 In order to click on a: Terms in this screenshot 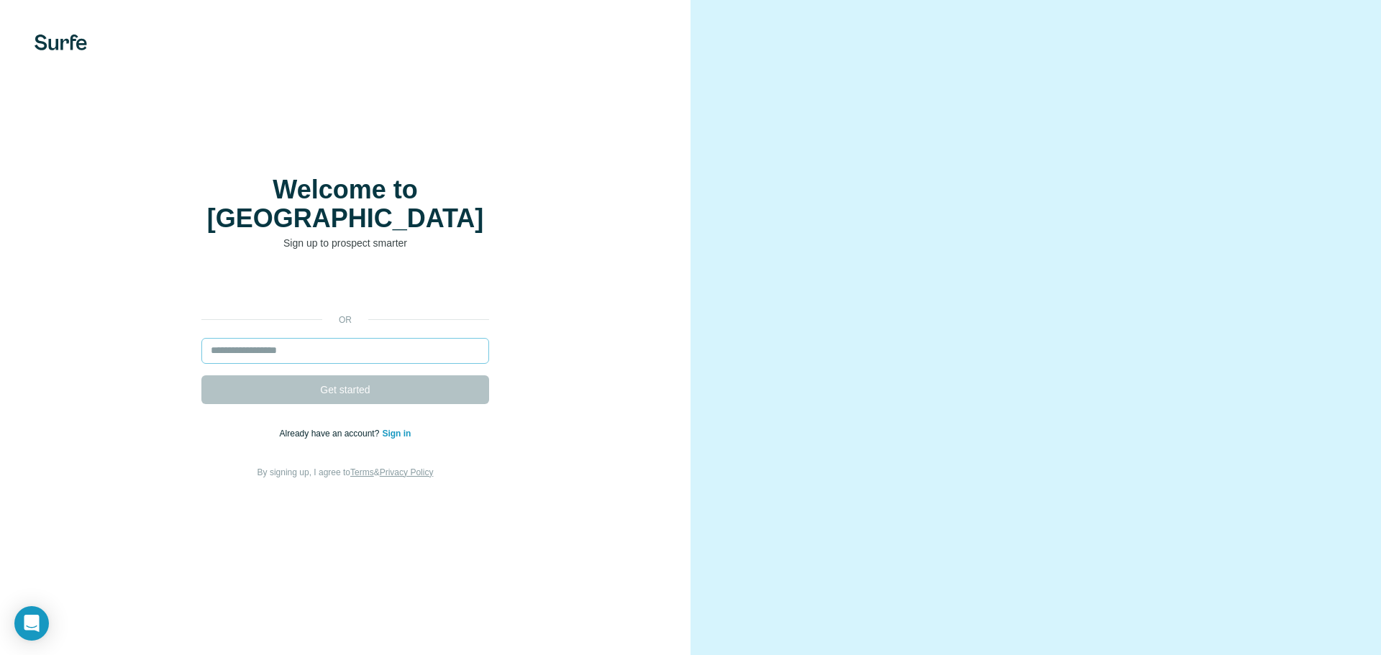, I will do `click(362, 473)`.